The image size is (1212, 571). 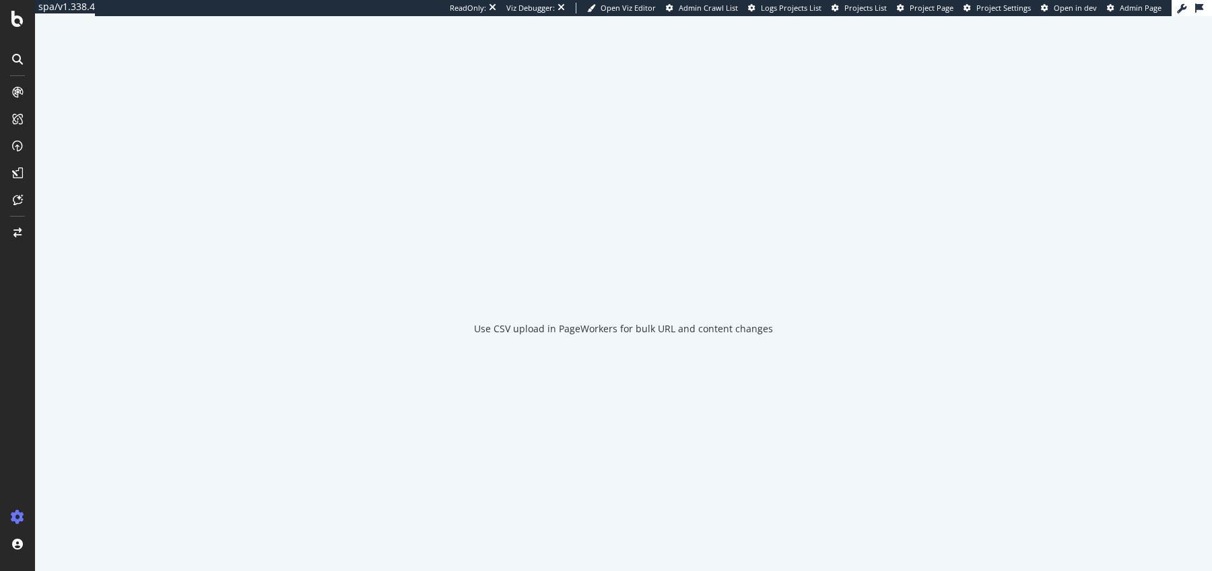 What do you see at coordinates (1140, 7) in the screenshot?
I see `span: Admin Page` at bounding box center [1140, 7].